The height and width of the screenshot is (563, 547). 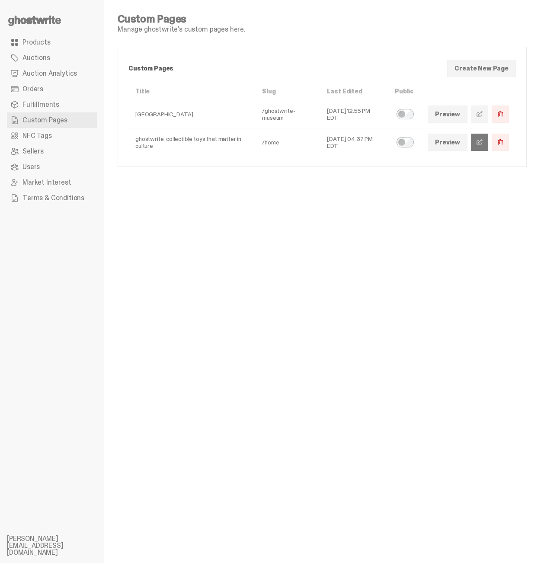 I want to click on span: Fulfillments, so click(x=41, y=105).